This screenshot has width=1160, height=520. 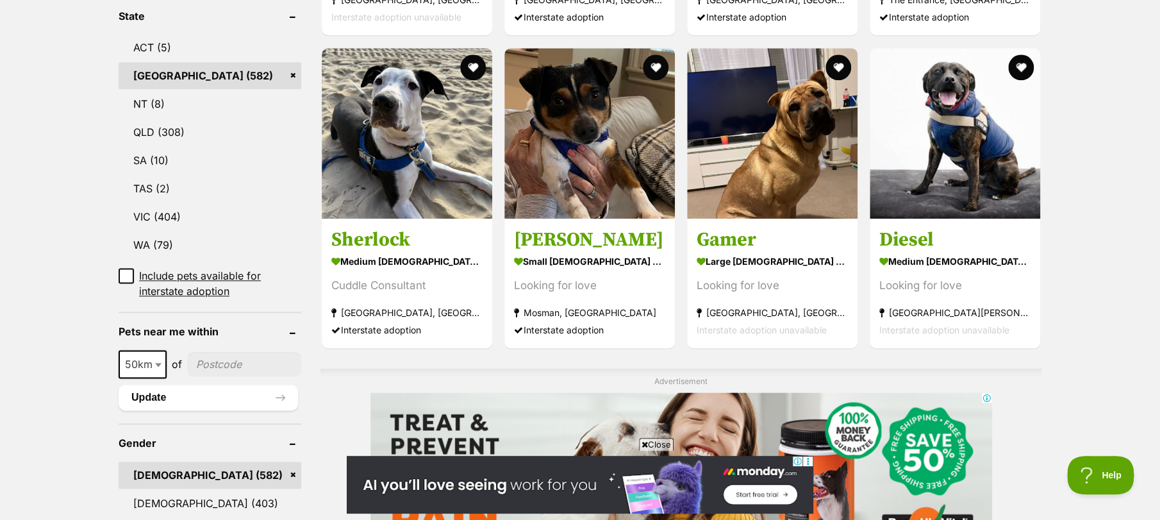 What do you see at coordinates (589, 133) in the screenshot?
I see `img: Charlie - Jack Russell Terrier x Fox Terrier Dog` at bounding box center [589, 133].